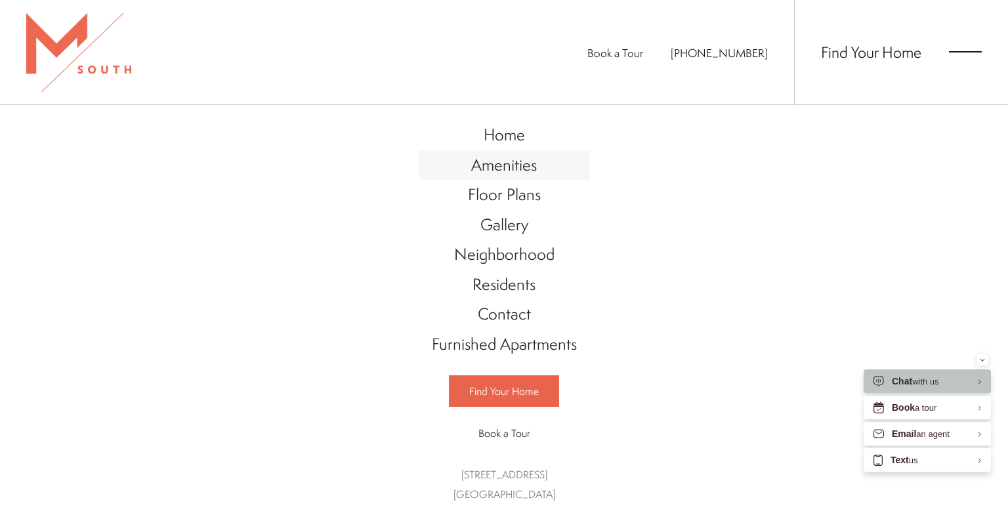 This screenshot has height=519, width=1008. I want to click on a: Go to Home, so click(504, 135).